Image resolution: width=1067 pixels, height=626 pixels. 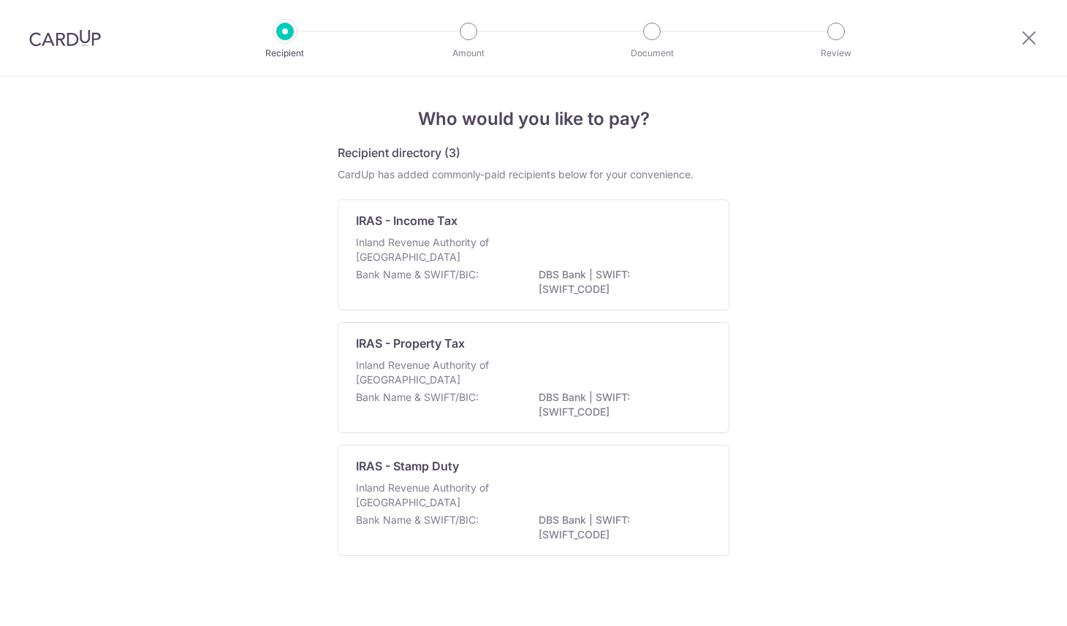 What do you see at coordinates (399, 153) in the screenshot?
I see `h5: Recipient directory (3)` at bounding box center [399, 153].